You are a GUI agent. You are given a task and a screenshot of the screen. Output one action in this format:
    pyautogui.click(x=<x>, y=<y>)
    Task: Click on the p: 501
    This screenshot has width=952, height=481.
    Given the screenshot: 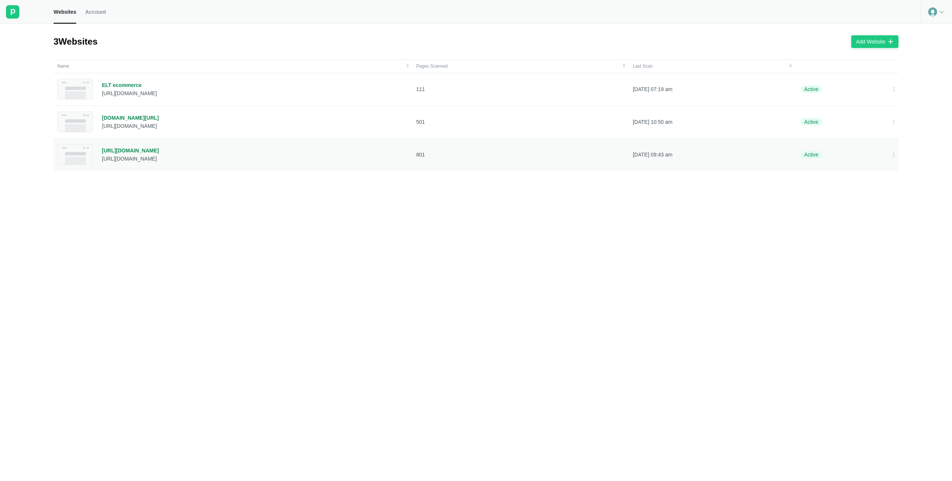 What is the action you would take?
    pyautogui.click(x=521, y=122)
    